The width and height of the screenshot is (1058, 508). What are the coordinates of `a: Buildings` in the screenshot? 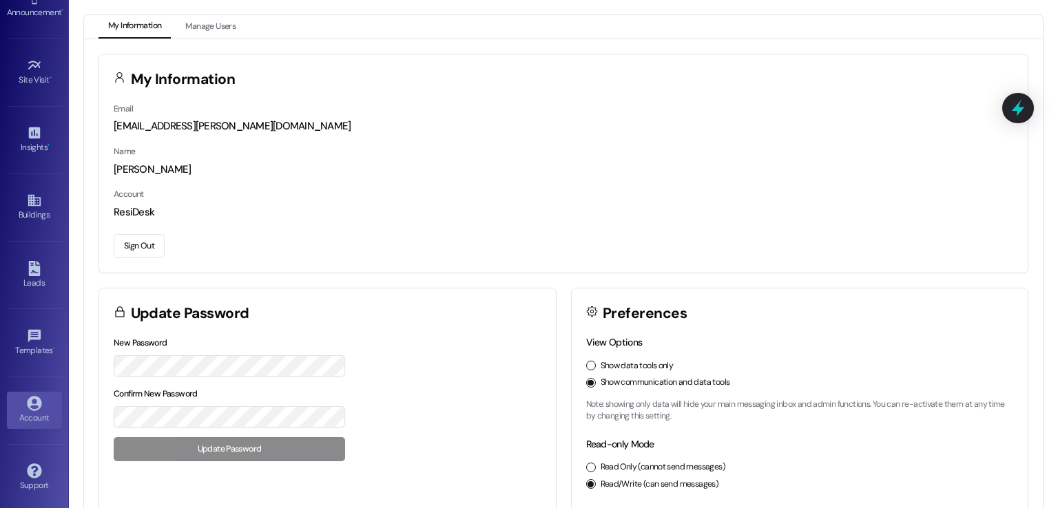 It's located at (34, 207).